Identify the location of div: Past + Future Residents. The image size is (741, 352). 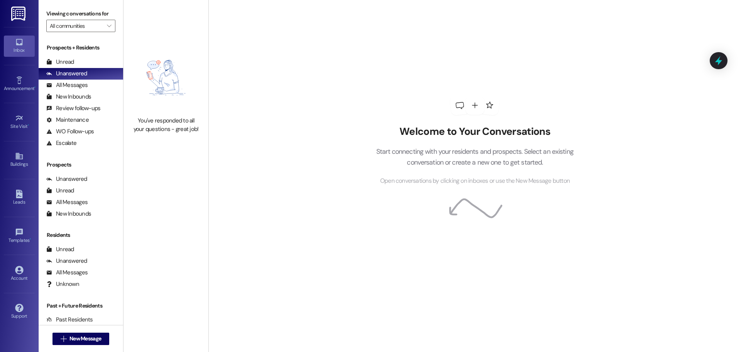
(81, 305).